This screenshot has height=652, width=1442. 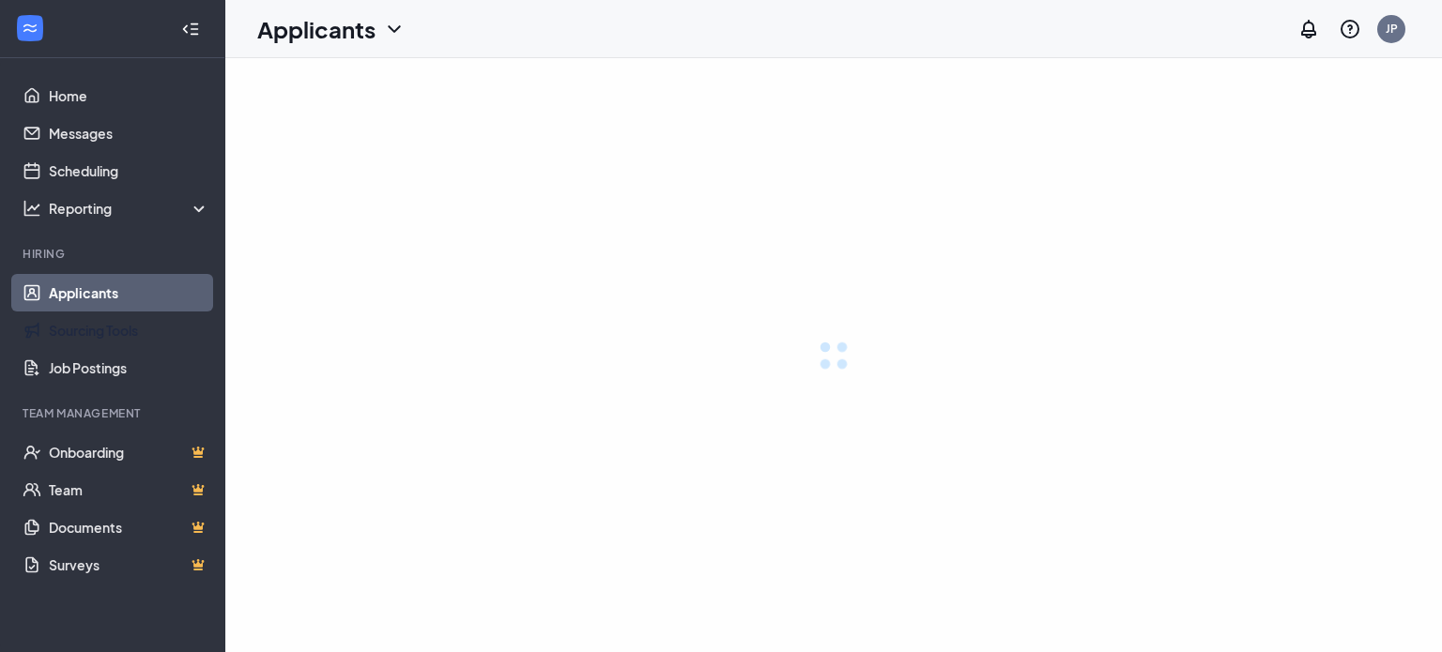 What do you see at coordinates (129, 133) in the screenshot?
I see `a: Messages` at bounding box center [129, 133].